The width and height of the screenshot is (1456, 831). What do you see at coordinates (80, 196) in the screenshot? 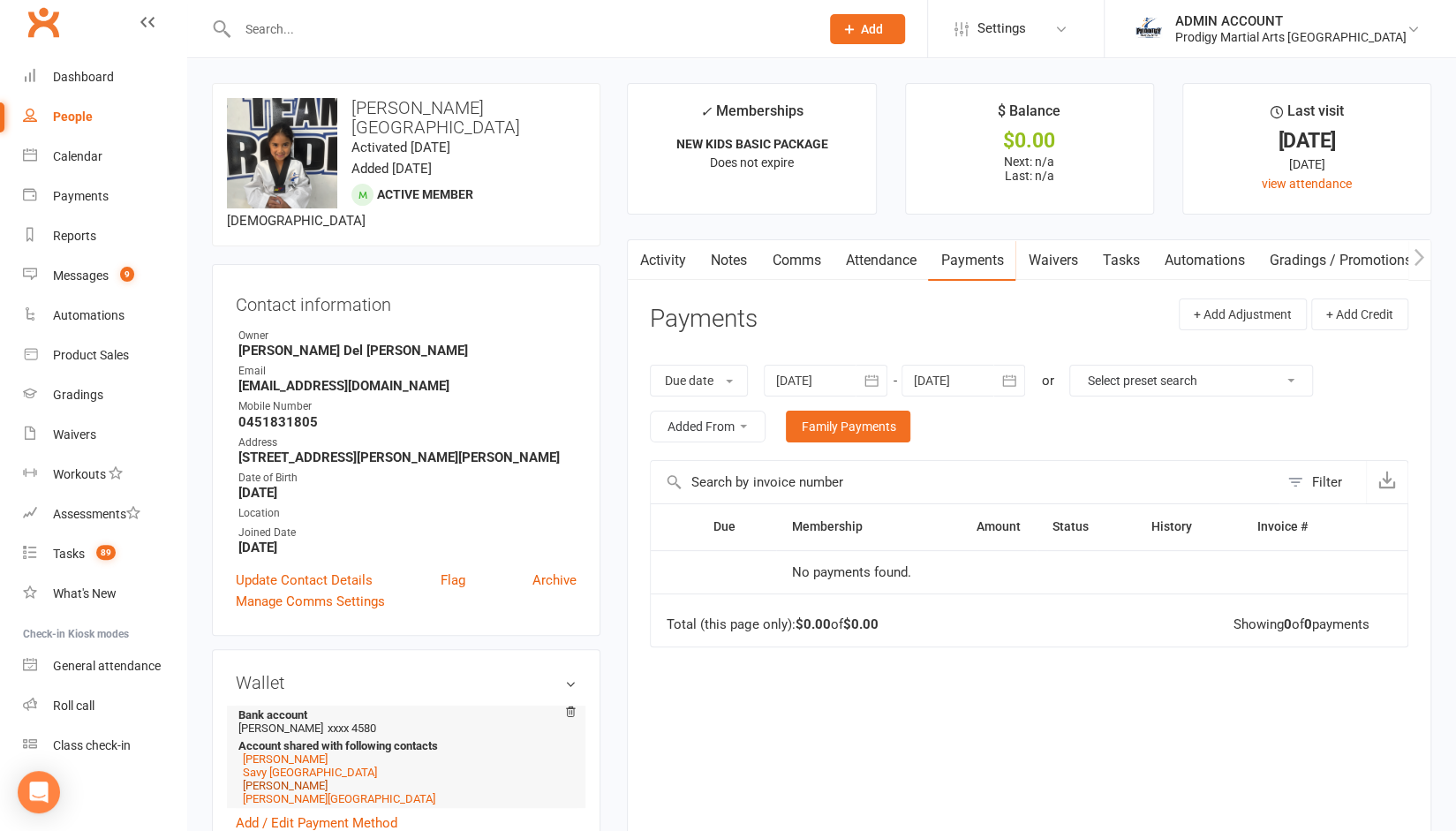
I see `div: Payments` at bounding box center [80, 196].